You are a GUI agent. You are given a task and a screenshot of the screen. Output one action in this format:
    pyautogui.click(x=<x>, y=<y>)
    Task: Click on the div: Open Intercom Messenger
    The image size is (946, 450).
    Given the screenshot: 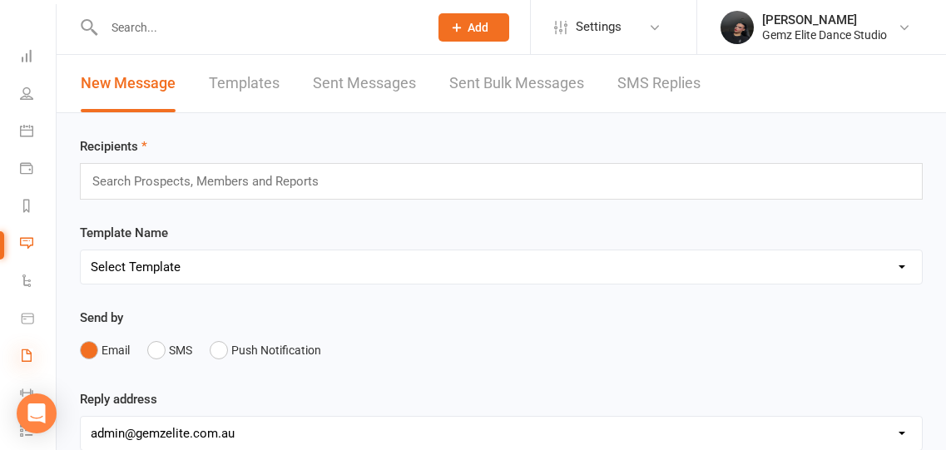 What is the action you would take?
    pyautogui.click(x=37, y=414)
    